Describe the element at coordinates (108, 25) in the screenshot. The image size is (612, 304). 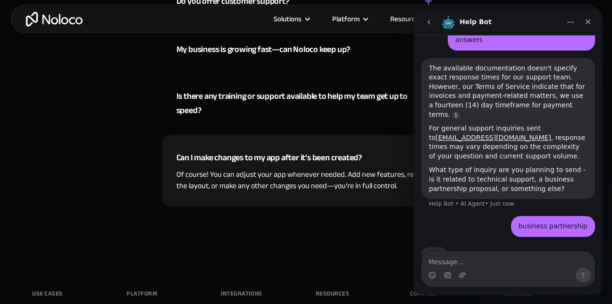
I see `div: in what period of time noloco team answers` at that location.